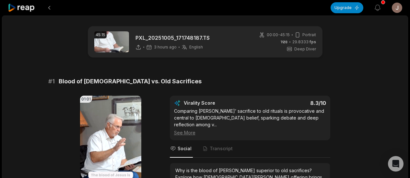  Describe the element at coordinates (278, 35) in the screenshot. I see `span: 00:00 - 45:15` at that location.